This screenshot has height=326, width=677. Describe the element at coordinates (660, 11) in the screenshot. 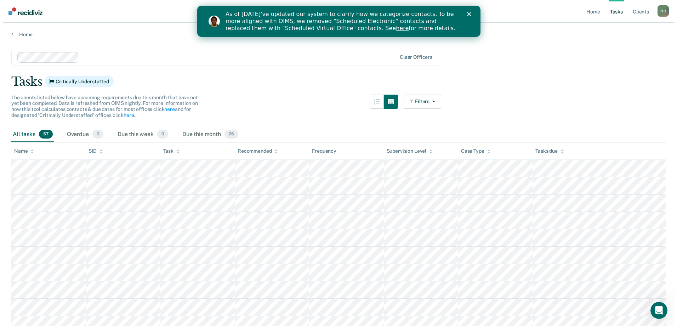

I see `div: N O` at that location.